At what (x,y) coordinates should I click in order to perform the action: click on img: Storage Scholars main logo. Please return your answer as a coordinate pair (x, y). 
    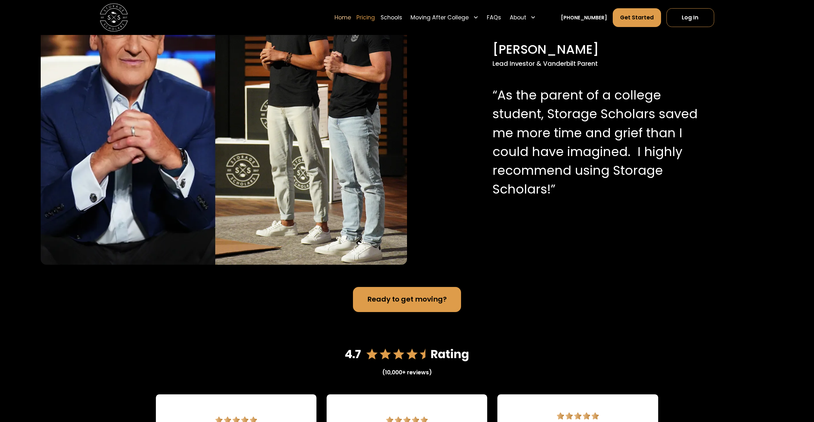
    Looking at the image, I should click on (114, 17).